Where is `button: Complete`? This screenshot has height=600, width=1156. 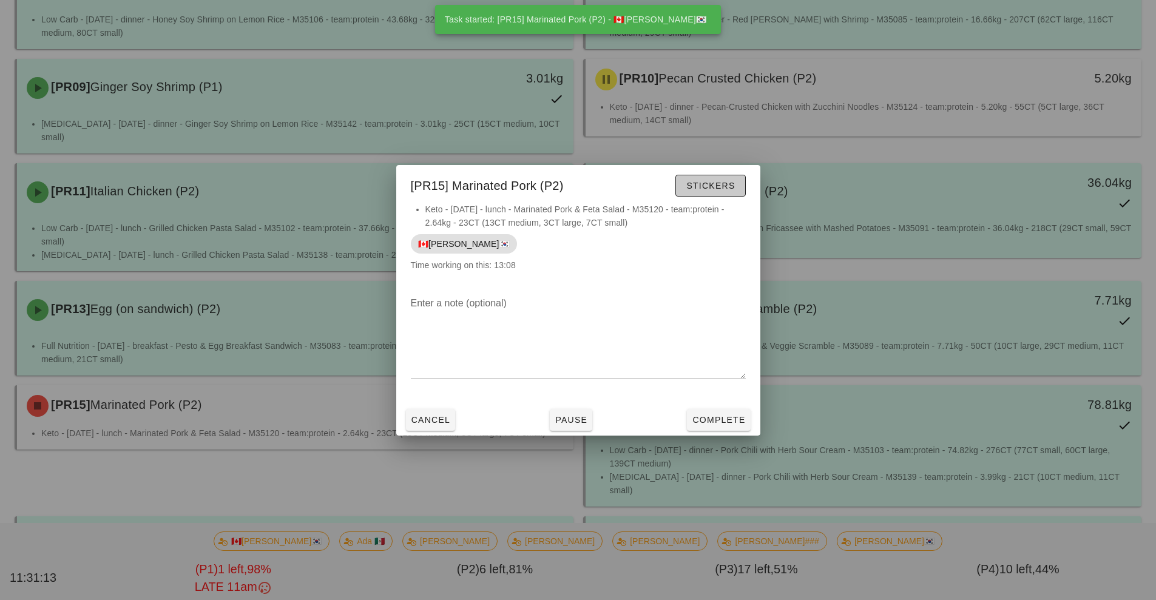 button: Complete is located at coordinates (719, 420).